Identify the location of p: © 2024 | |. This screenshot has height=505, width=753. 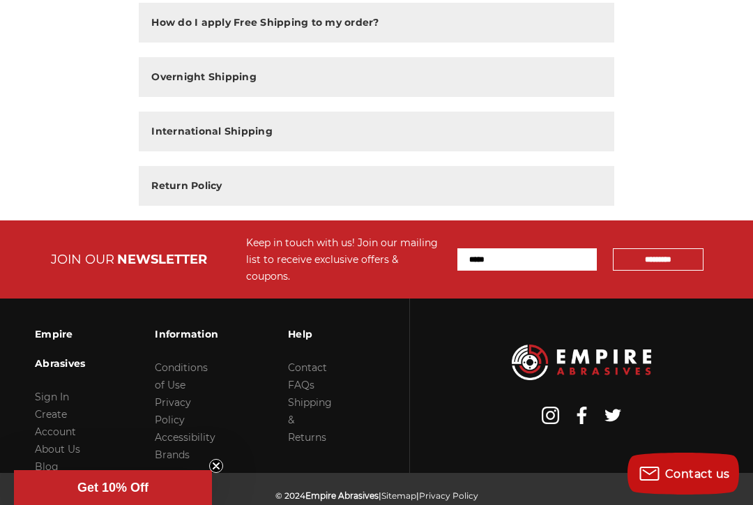
(377, 495).